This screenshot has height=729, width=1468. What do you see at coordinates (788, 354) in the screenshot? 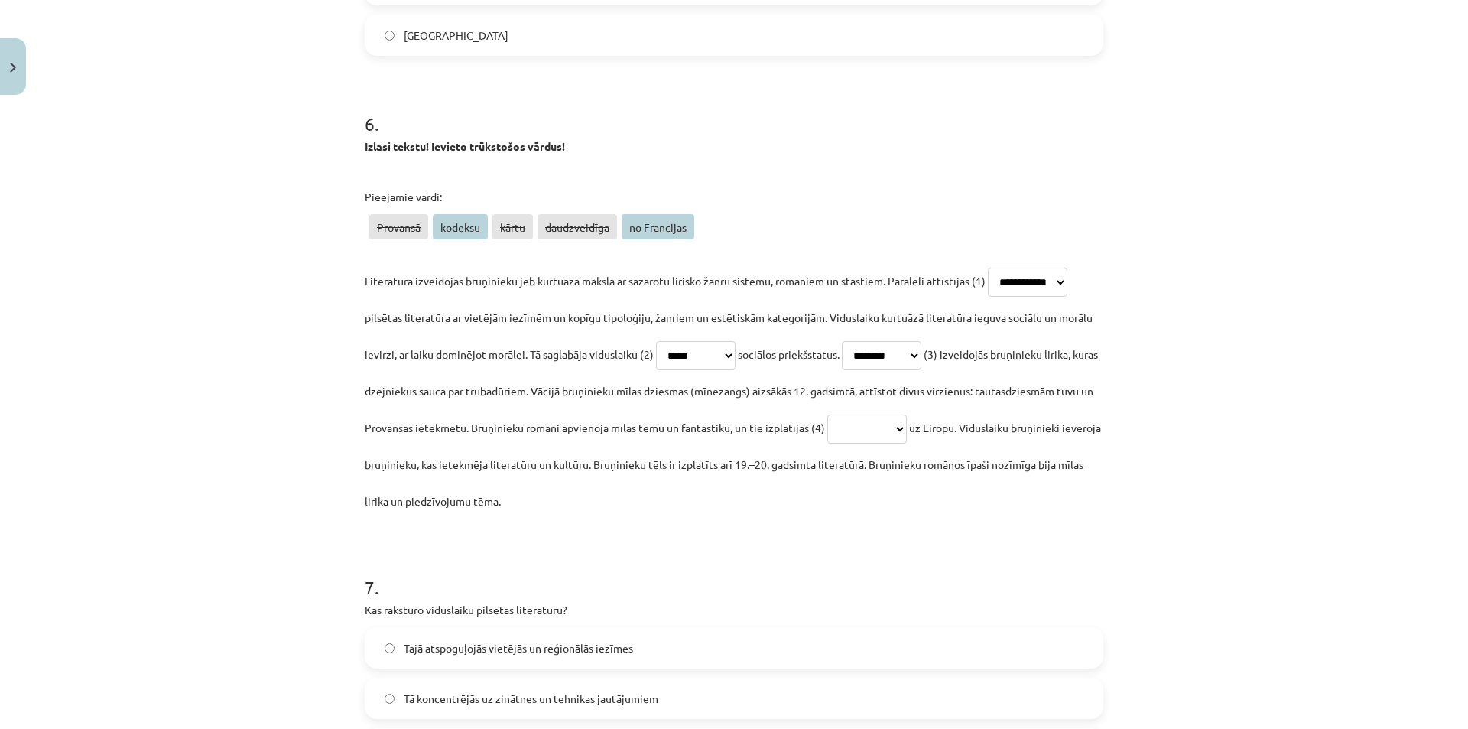
I see `span: sociālos priekšstatus.` at bounding box center [788, 354].